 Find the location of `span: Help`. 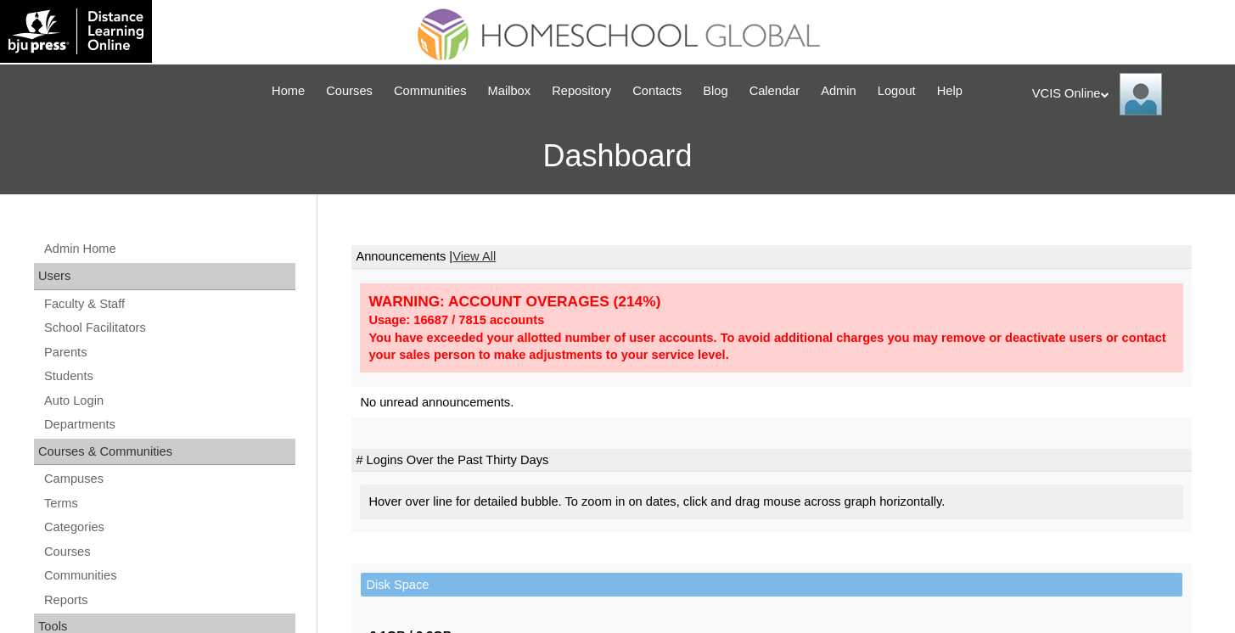

span: Help is located at coordinates (950, 91).